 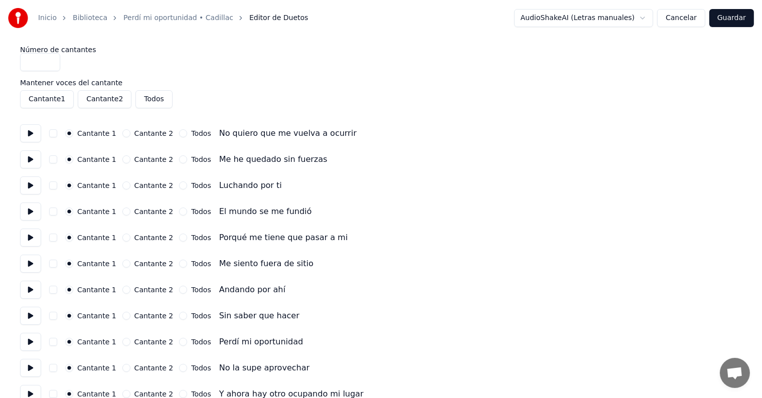 What do you see at coordinates (381, 83) in the screenshot?
I see `label: Mantener voces del cantante` at bounding box center [381, 83].